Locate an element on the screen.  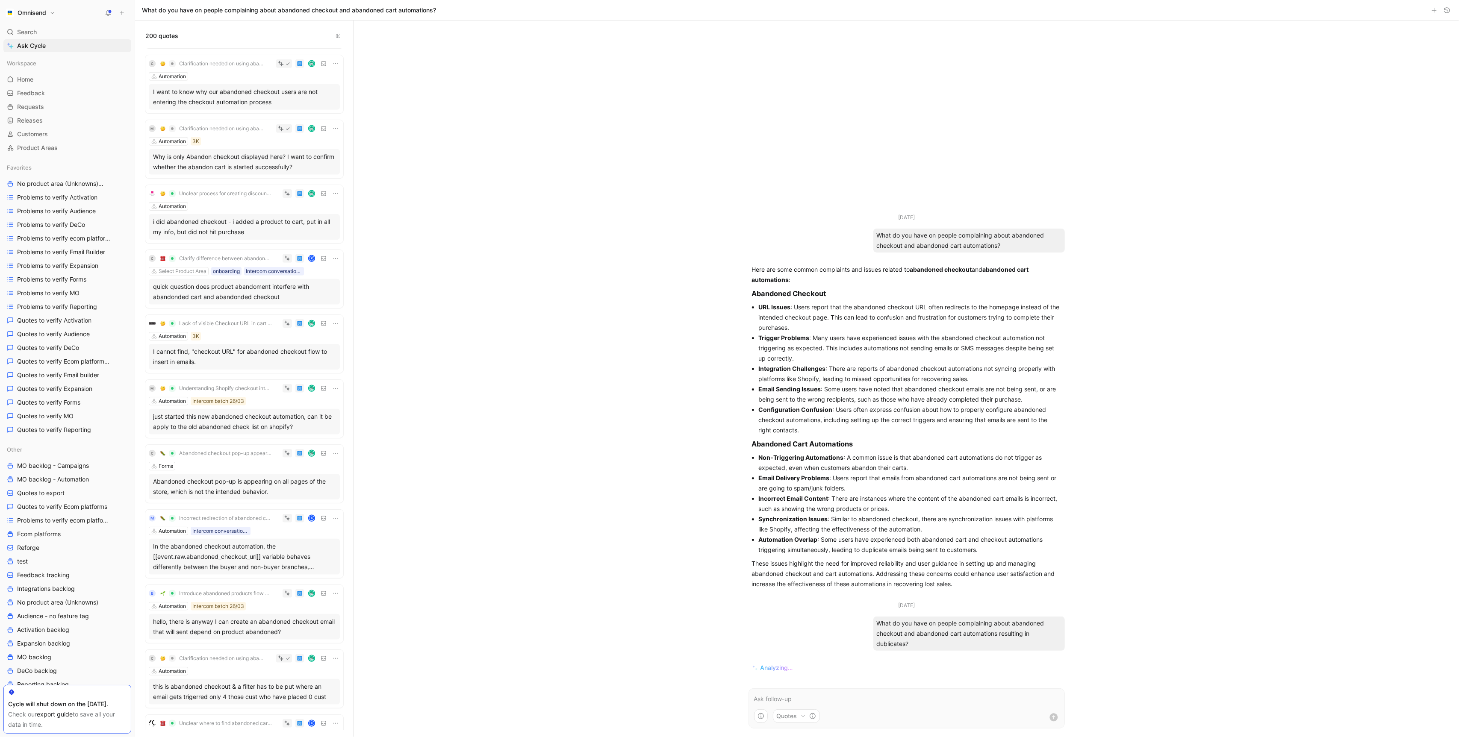
a: MO backlog - Campaigns is located at coordinates (67, 466).